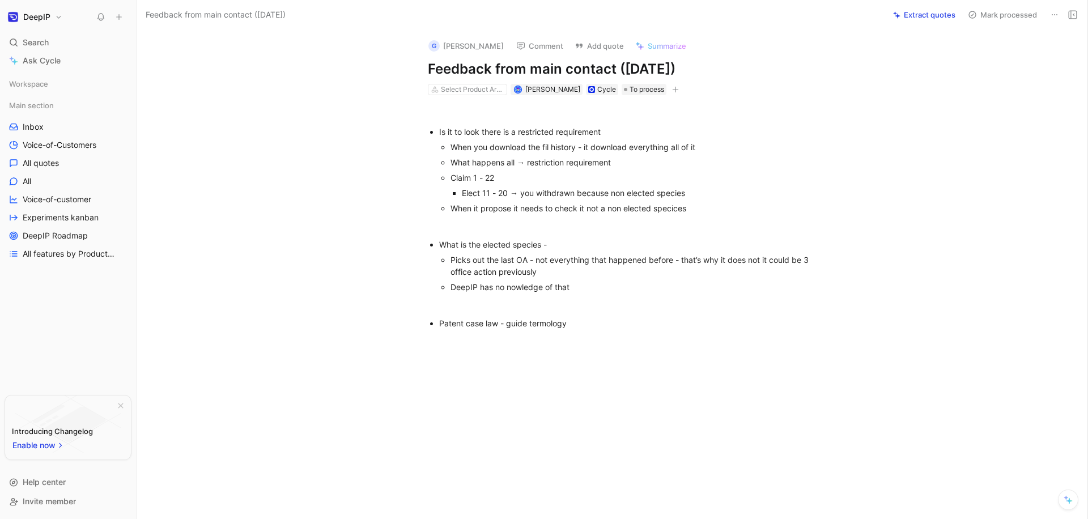 This screenshot has width=1088, height=519. I want to click on button: Enable now, so click(39, 445).